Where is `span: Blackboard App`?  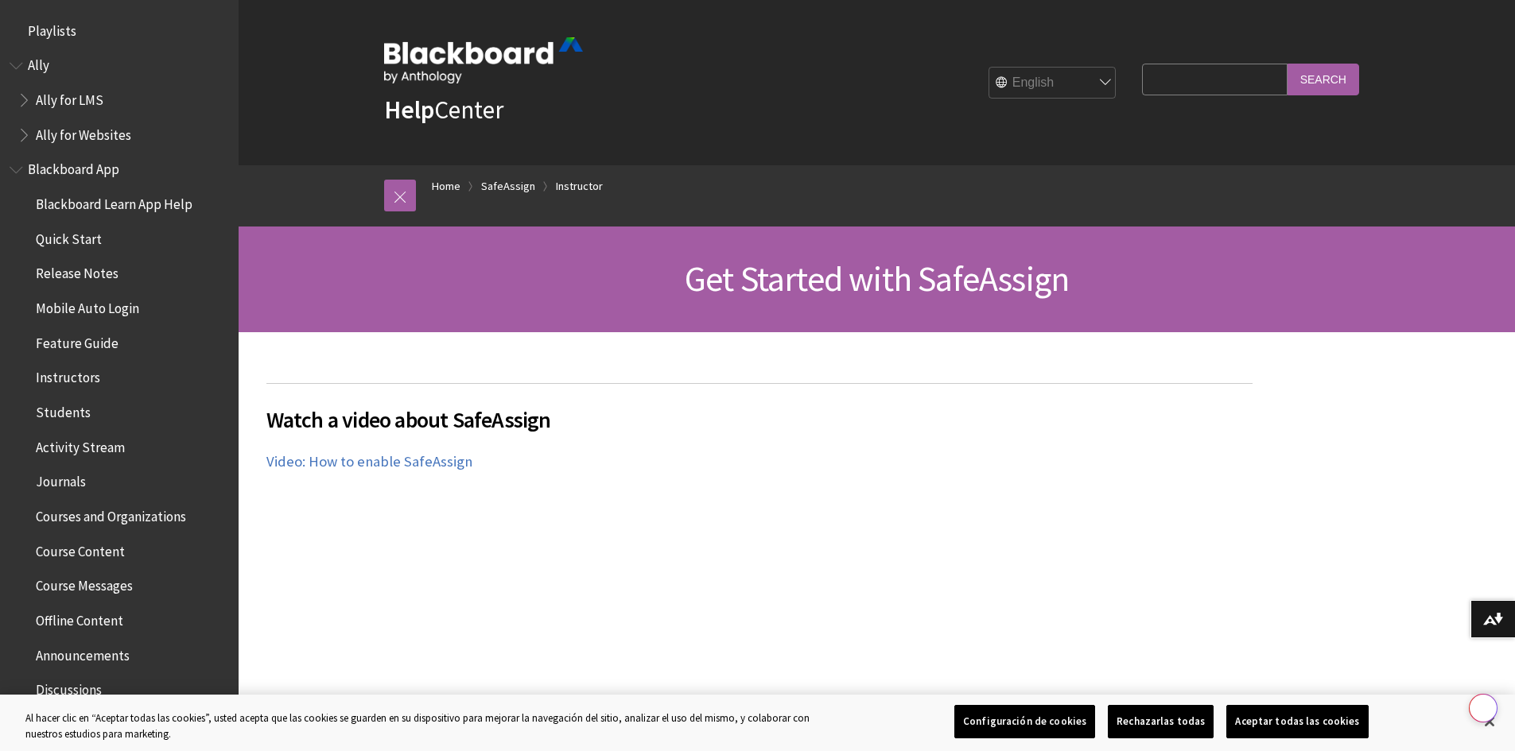 span: Blackboard App is located at coordinates (73, 167).